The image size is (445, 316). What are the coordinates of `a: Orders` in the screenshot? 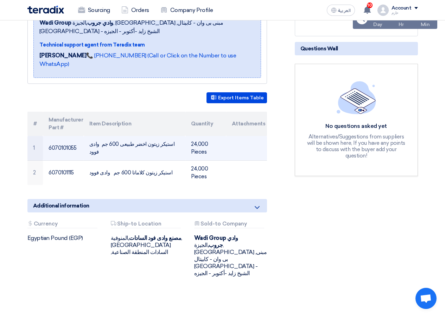 It's located at (135, 10).